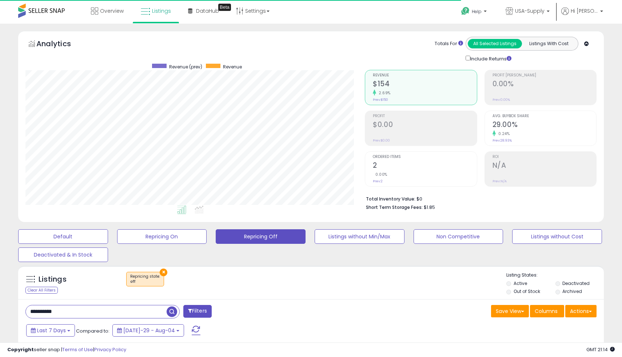 The width and height of the screenshot is (622, 357). What do you see at coordinates (224, 7) in the screenshot?
I see `div: Tooltip anchor` at bounding box center [224, 7].